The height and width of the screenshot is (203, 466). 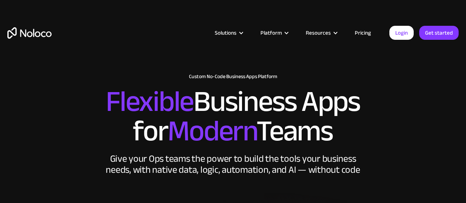 What do you see at coordinates (402, 33) in the screenshot?
I see `a: Login` at bounding box center [402, 33].